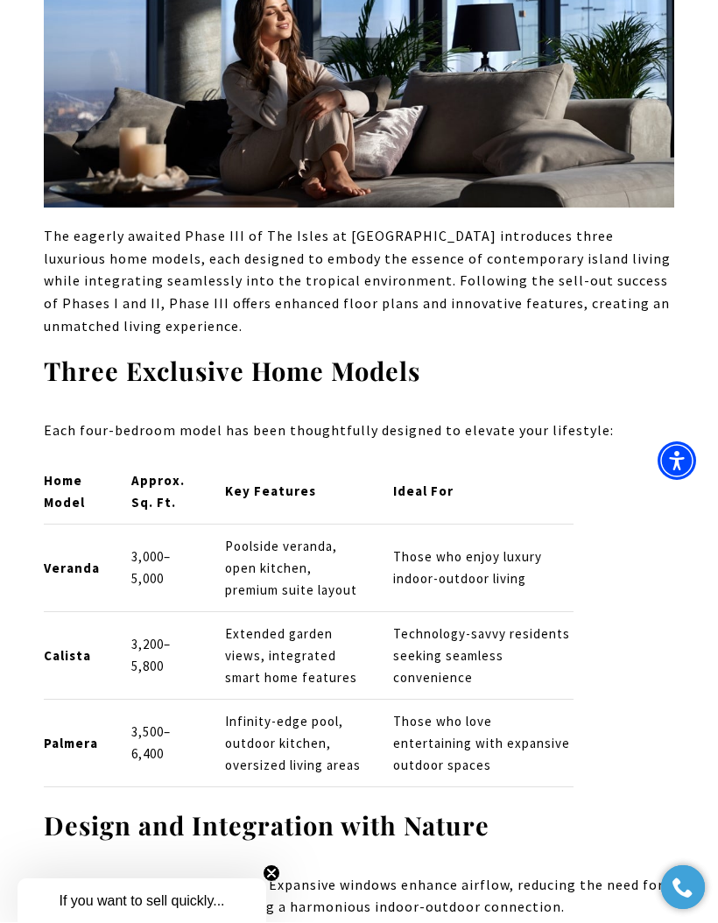  I want to click on strong: Veranda, so click(72, 569).